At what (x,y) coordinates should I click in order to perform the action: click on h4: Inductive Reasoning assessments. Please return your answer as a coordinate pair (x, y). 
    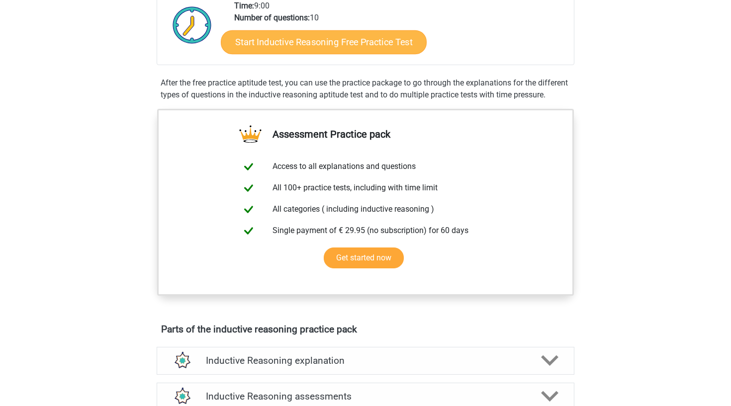
    Looking at the image, I should click on (366, 397).